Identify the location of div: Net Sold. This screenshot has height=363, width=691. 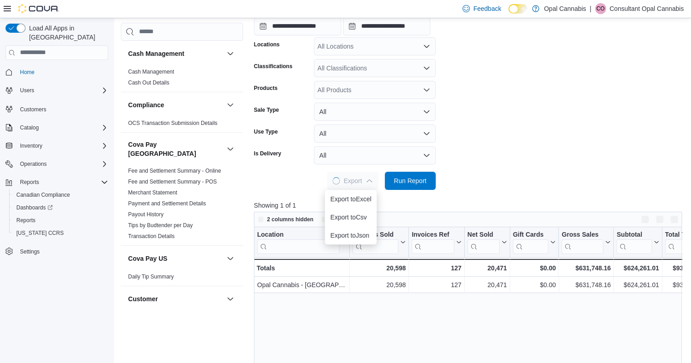
(483, 242).